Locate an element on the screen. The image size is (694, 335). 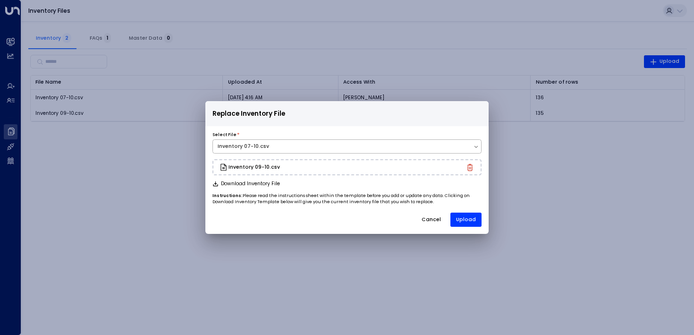
h3: Inventory 09-10.csv is located at coordinates (264, 167).